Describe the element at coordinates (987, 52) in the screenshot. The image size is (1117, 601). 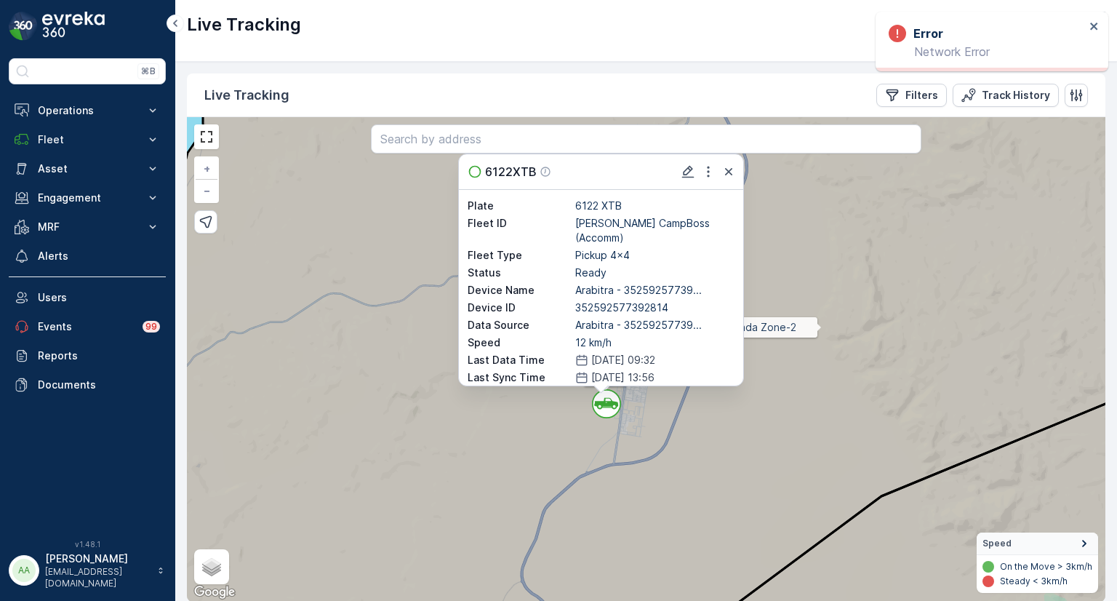
I see `p: Network Error` at that location.